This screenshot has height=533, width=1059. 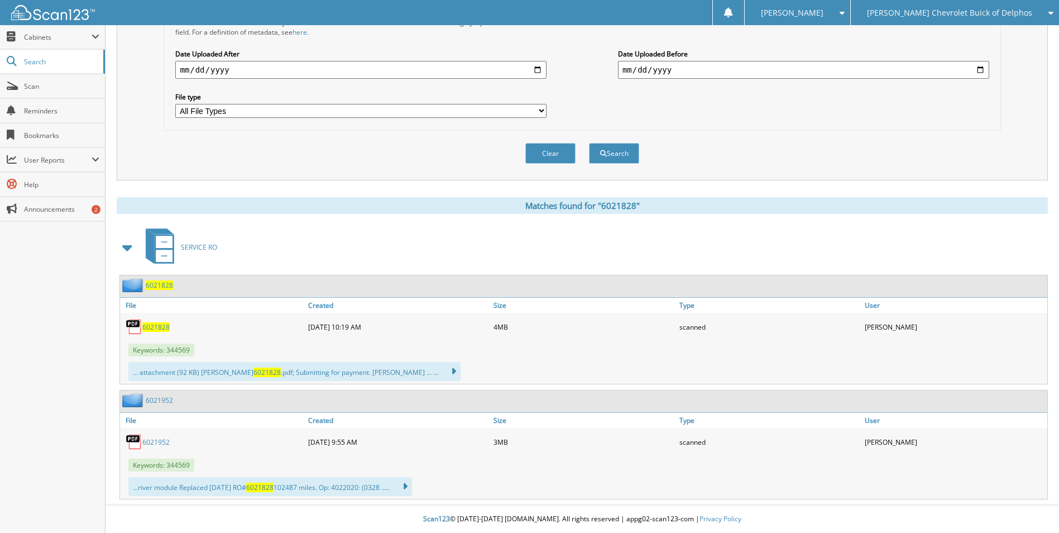 I want to click on span: Search, so click(x=61, y=61).